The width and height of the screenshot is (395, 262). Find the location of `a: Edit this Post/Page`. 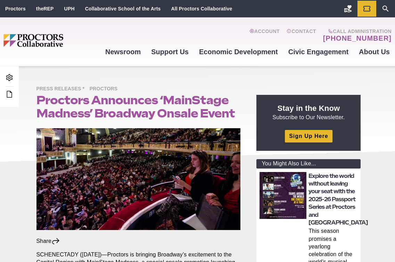

a: Edit this Post/Page is located at coordinates (9, 94).